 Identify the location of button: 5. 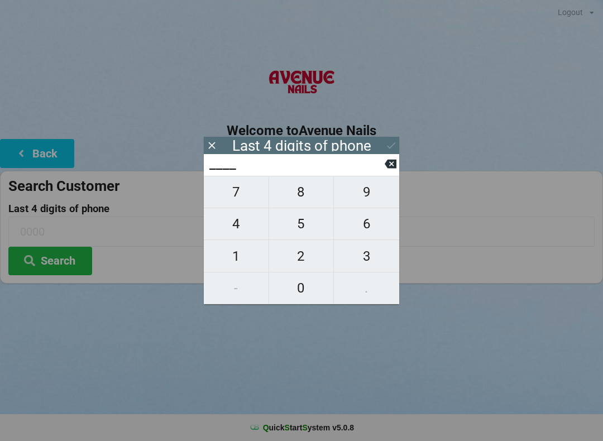
(301, 224).